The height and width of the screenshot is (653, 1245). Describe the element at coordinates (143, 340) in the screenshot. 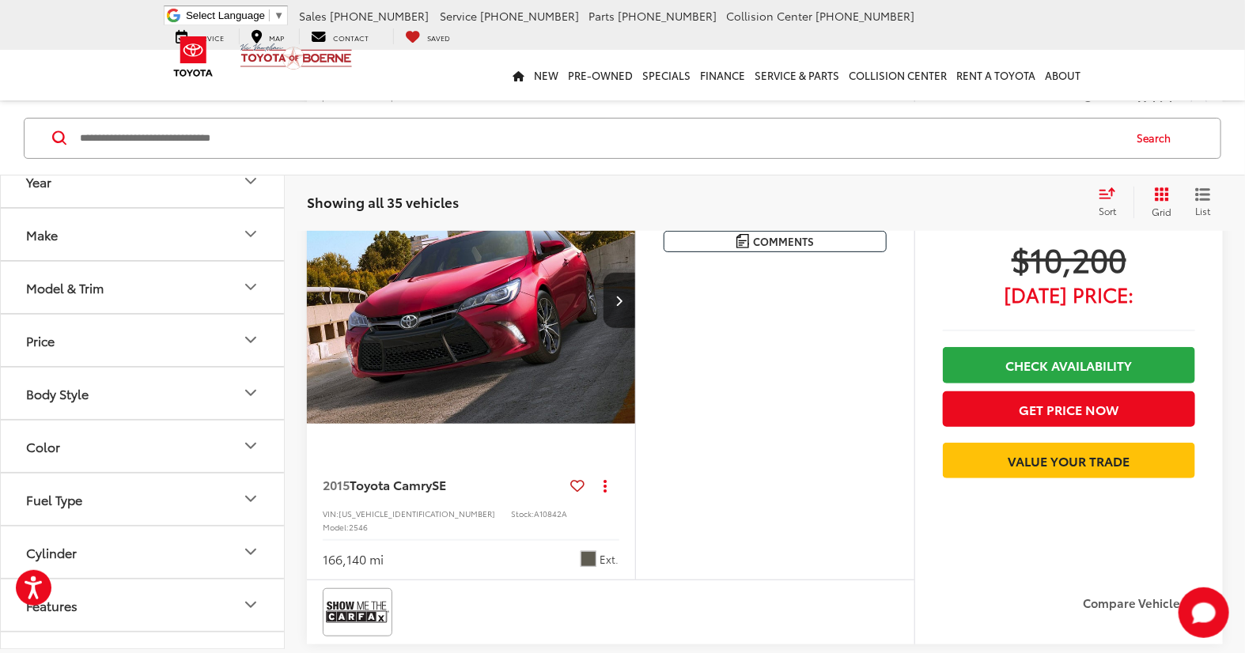

I see `button: PricePrice` at that location.